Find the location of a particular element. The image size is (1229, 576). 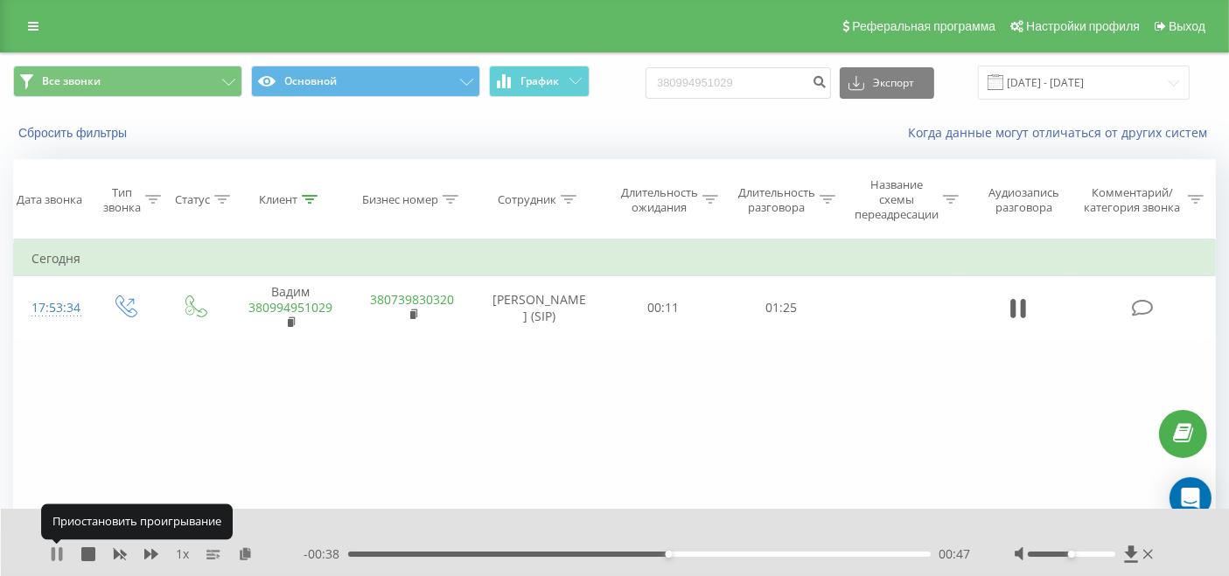

input: Поиск по номеру is located at coordinates (738, 83).